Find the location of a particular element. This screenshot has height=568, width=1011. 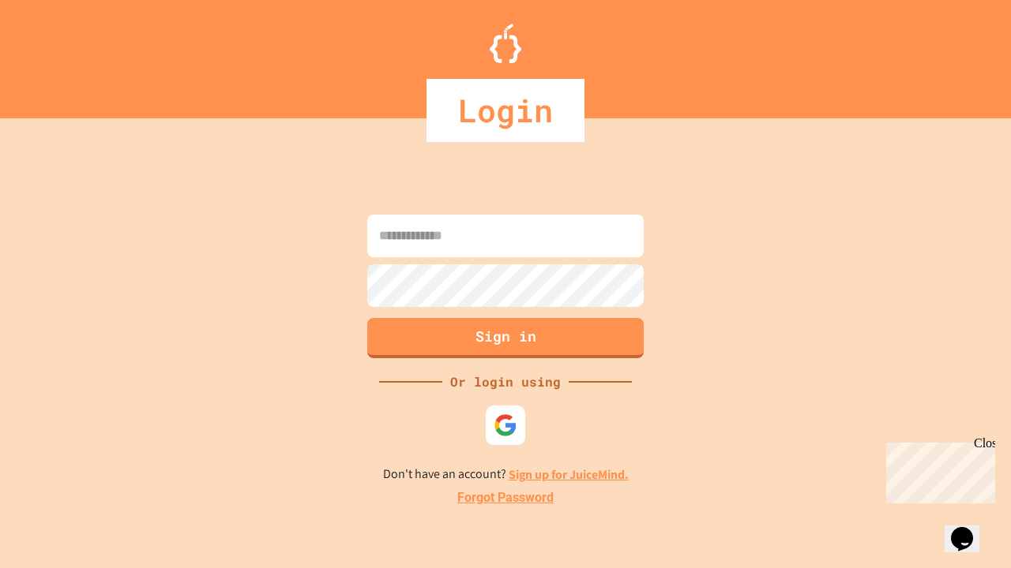

div: Or login using is located at coordinates (505, 382).